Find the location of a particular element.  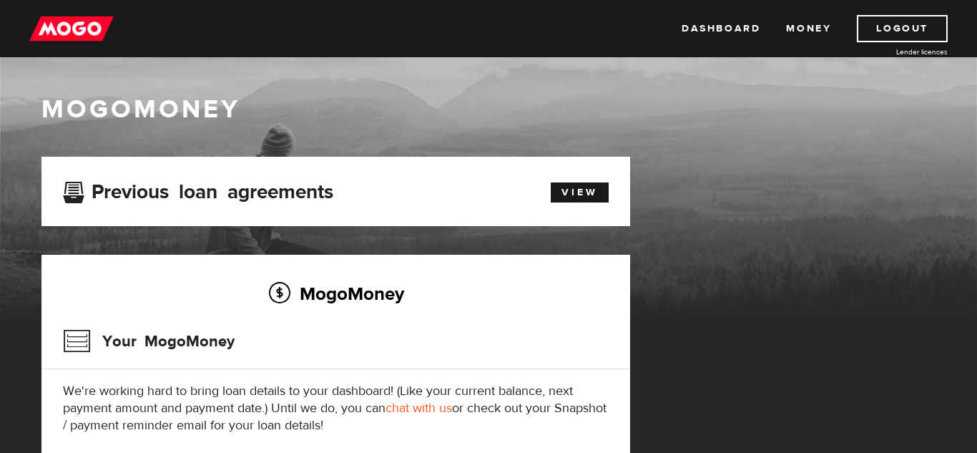

h3: Previous loan agreements is located at coordinates (198, 189).